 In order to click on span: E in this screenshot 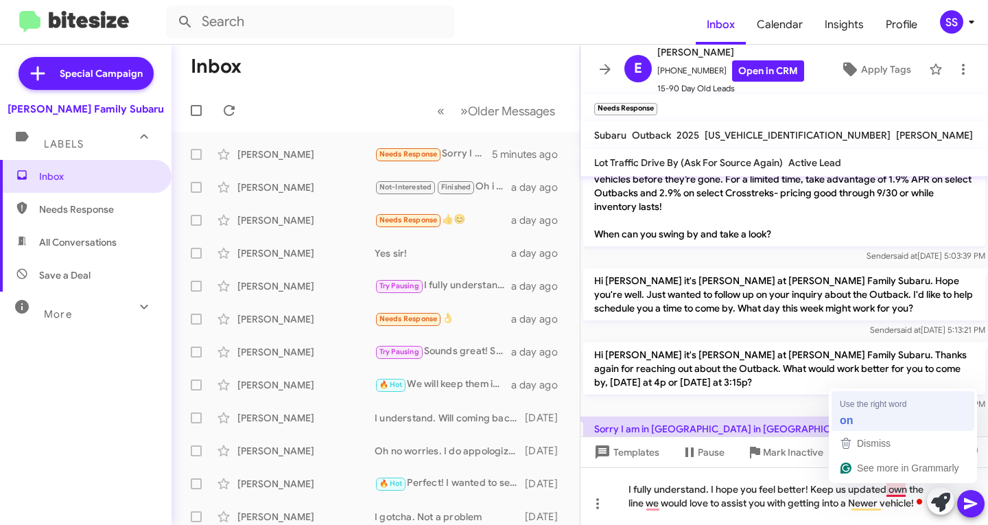, I will do `click(638, 69)`.